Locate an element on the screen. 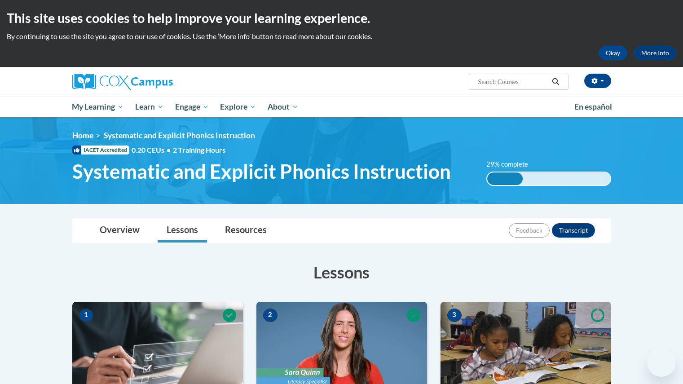  a: Explore is located at coordinates (238, 107).